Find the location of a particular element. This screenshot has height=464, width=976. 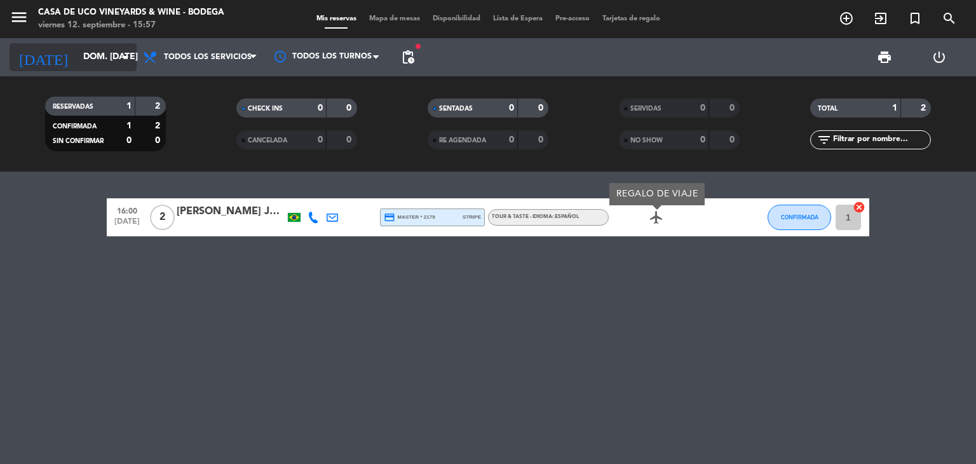

span: Mis reservas is located at coordinates (336, 18).